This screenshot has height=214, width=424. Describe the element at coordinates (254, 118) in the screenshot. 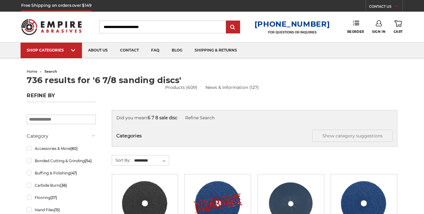

I see `div: Did you mean:` at that location.